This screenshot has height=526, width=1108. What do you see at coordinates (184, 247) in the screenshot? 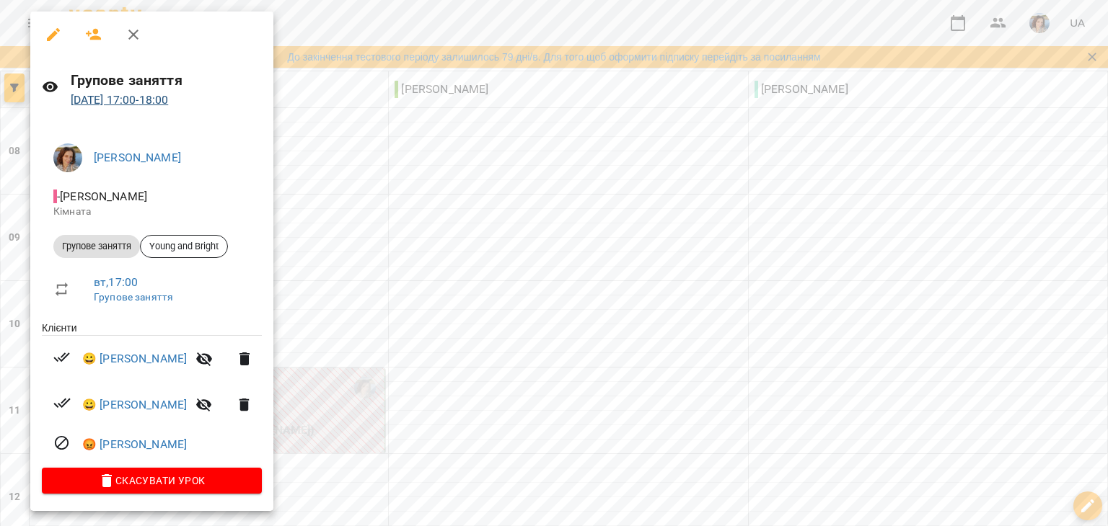
I see `div: Young and Bright` at bounding box center [184, 247].